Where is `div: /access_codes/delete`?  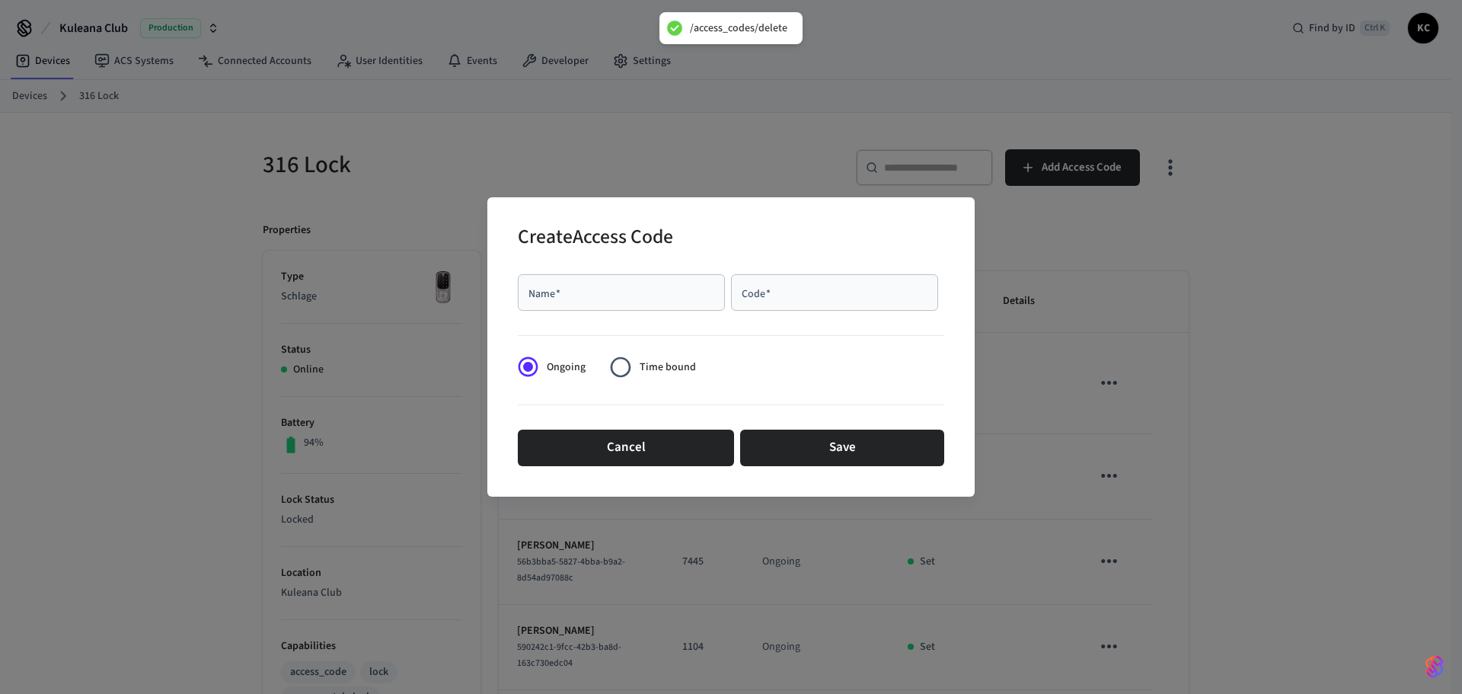
div: /access_codes/delete is located at coordinates (739, 28).